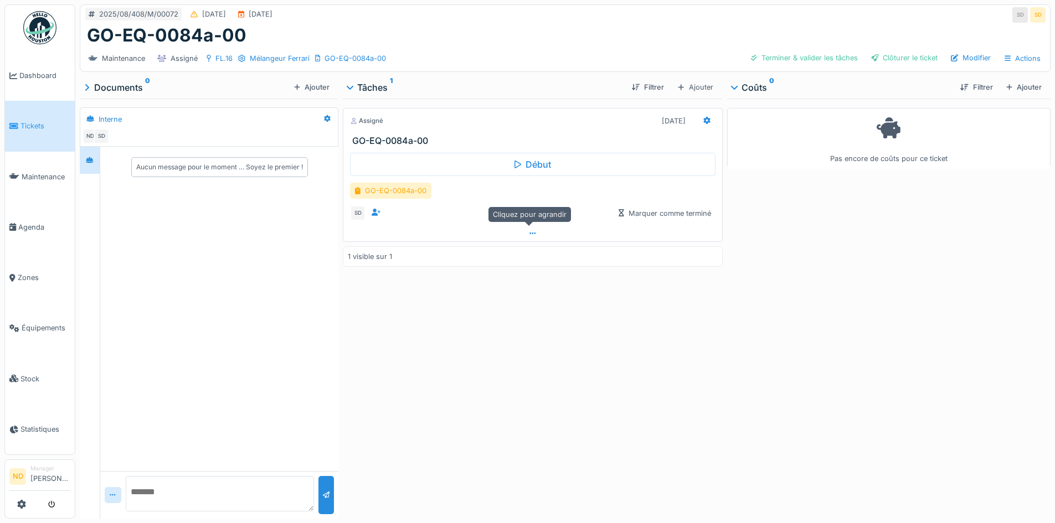  I want to click on div: Cliquez pour agrandir, so click(530, 214).